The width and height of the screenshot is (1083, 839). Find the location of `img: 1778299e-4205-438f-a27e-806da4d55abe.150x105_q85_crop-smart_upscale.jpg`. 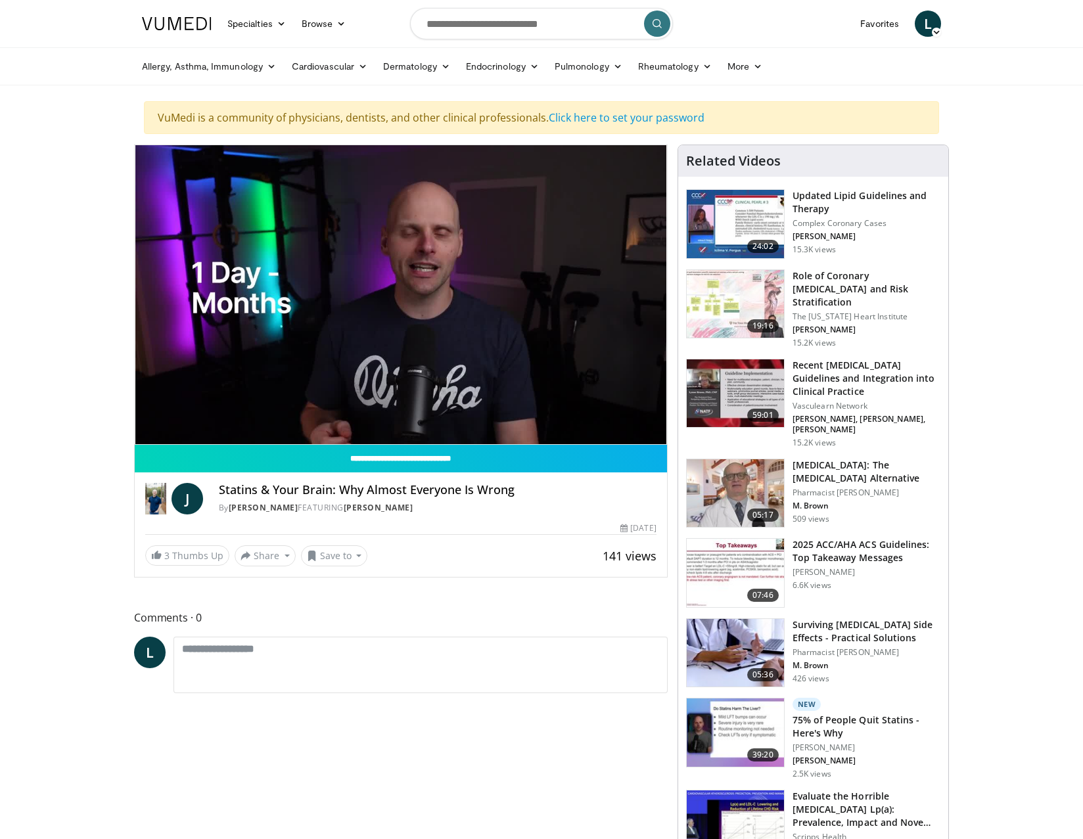

img: 1778299e-4205-438f-a27e-806da4d55abe.150x105_q85_crop-smart_upscale.jpg is located at coordinates (735, 653).